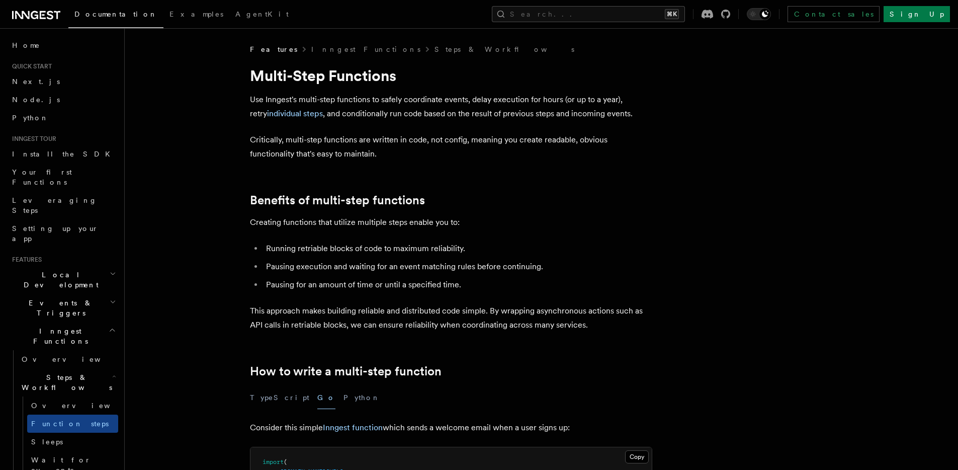 This screenshot has height=470, width=958. Describe the element at coordinates (295, 113) in the screenshot. I see `a: individual steps` at that location.